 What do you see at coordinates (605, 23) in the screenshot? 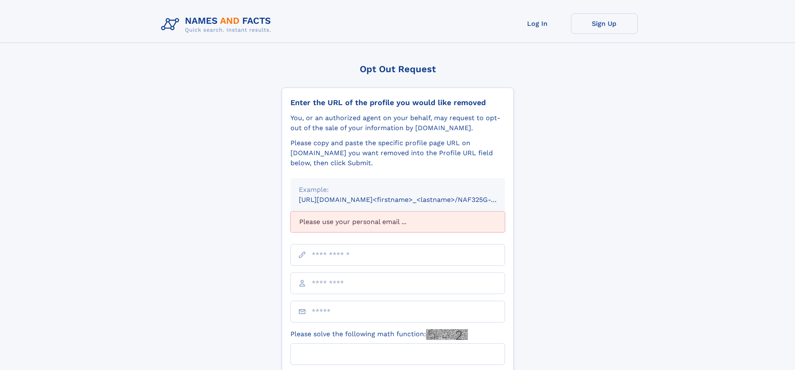
I see `a: Sign Up` at bounding box center [605, 23].